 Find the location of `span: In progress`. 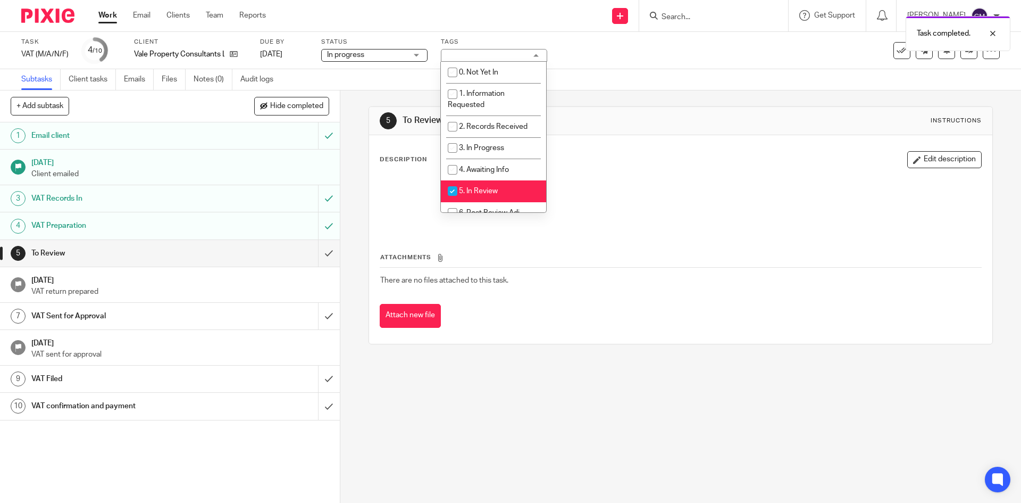

span: In progress is located at coordinates (346, 55).